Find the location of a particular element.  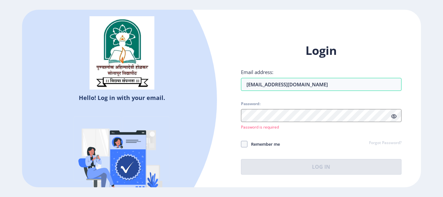

img: sulogo.png is located at coordinates (122, 53).